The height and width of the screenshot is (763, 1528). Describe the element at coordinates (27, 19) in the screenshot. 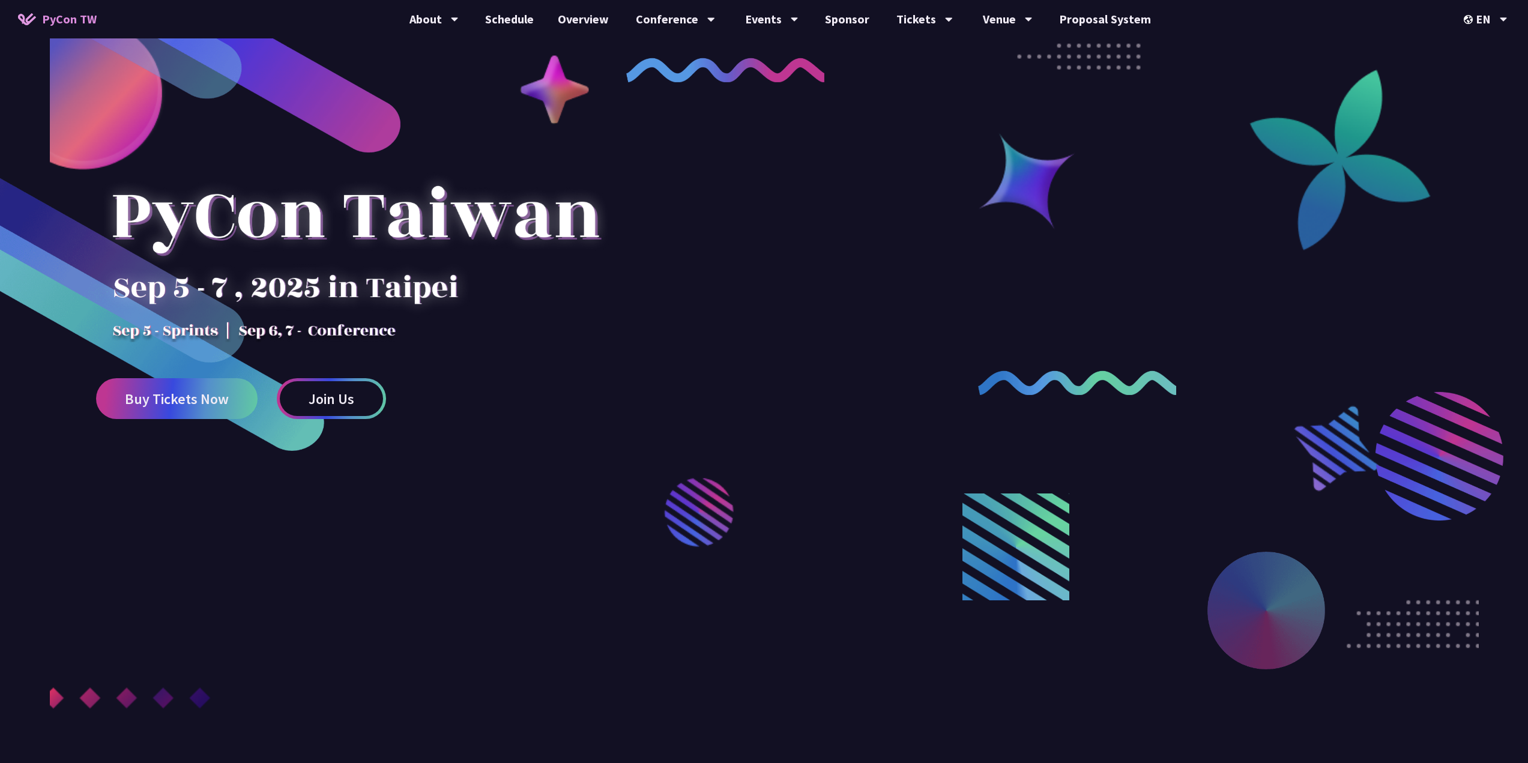

I see `img: Home icon of PyCon TW 2025` at that location.